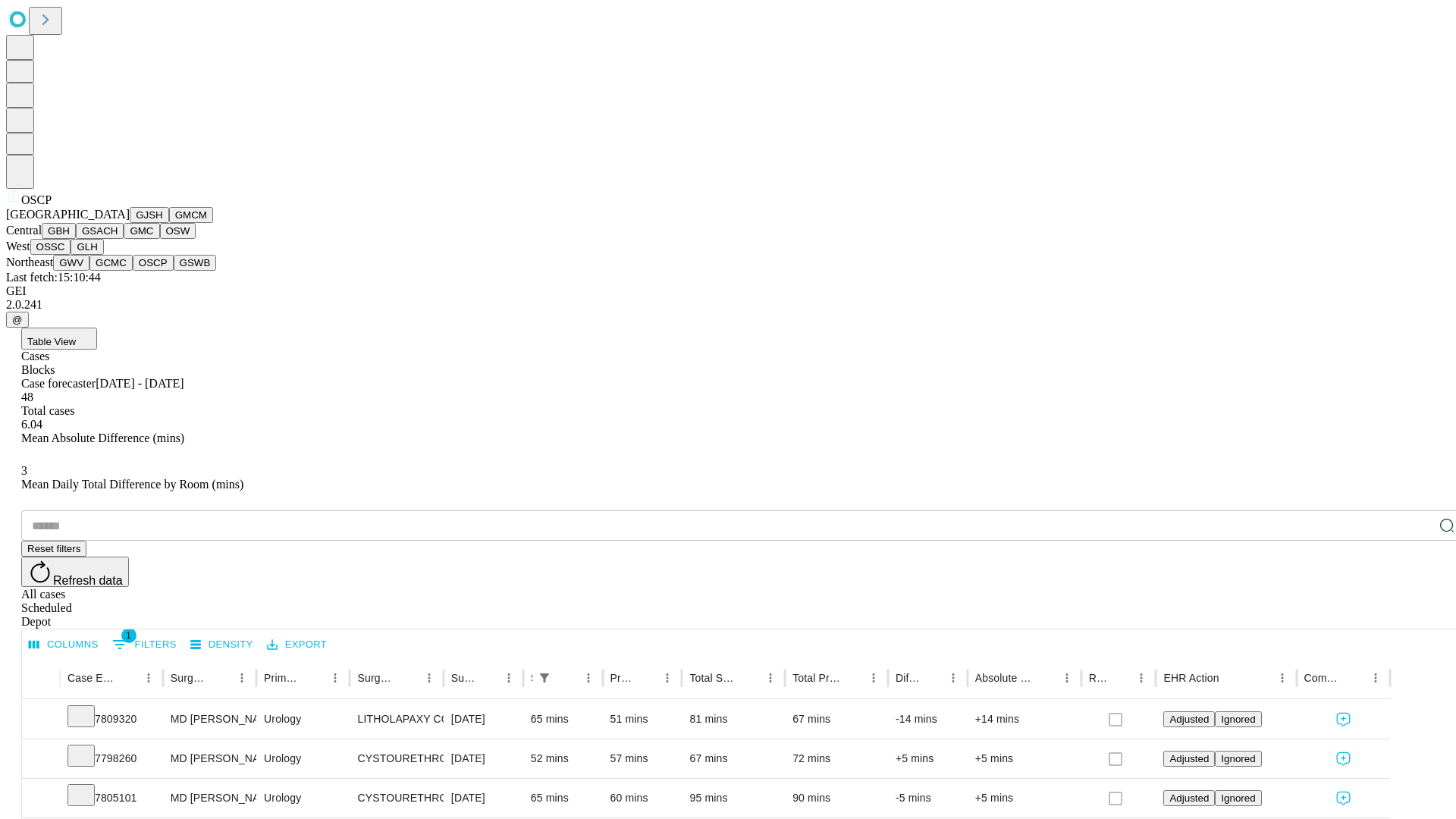  I want to click on div: Comments, so click(1323, 678).